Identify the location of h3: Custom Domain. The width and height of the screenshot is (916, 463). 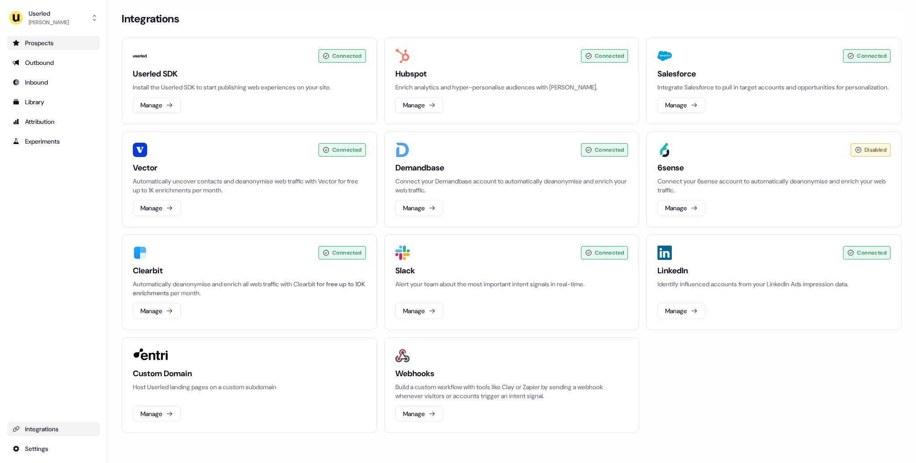
(249, 374).